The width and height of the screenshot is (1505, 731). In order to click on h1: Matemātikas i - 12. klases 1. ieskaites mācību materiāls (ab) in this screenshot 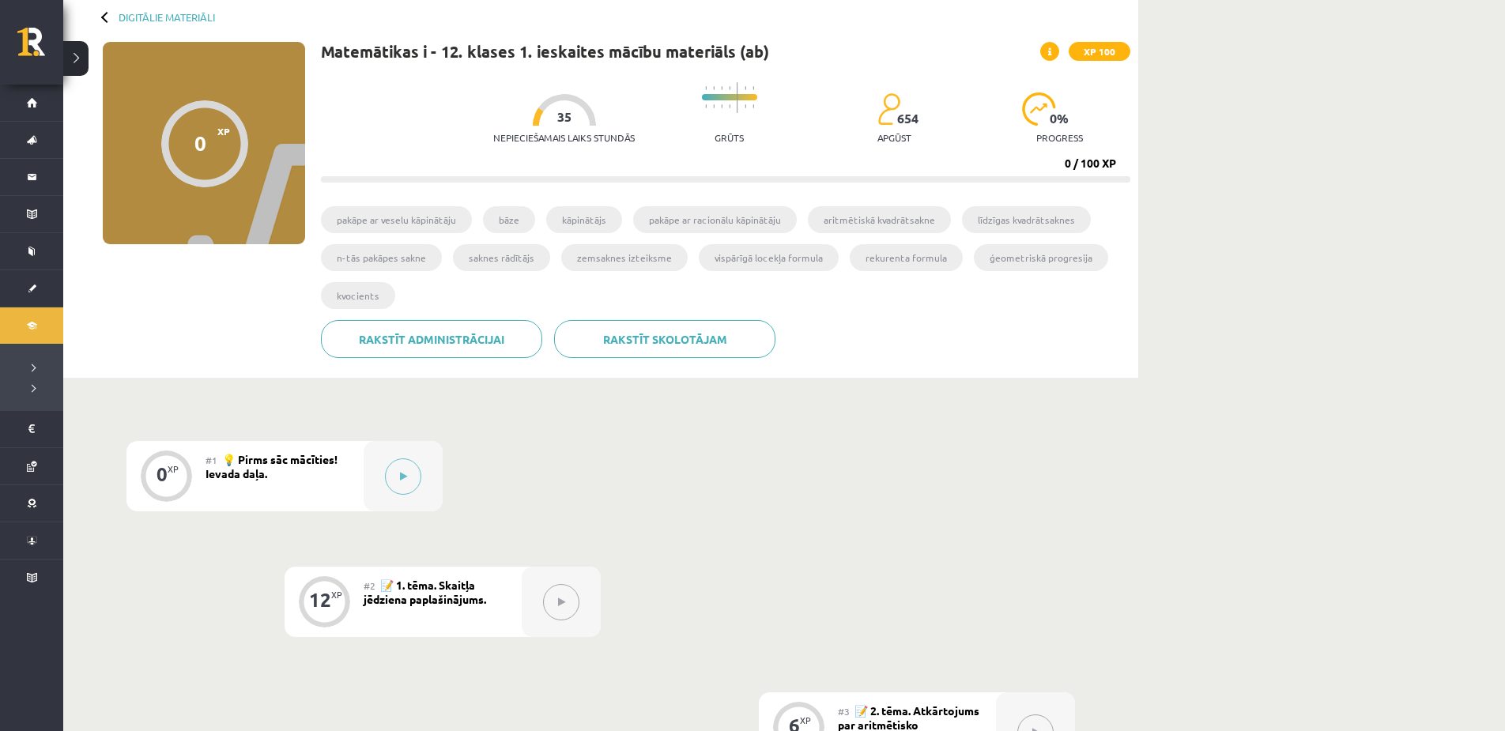, I will do `click(545, 51)`.